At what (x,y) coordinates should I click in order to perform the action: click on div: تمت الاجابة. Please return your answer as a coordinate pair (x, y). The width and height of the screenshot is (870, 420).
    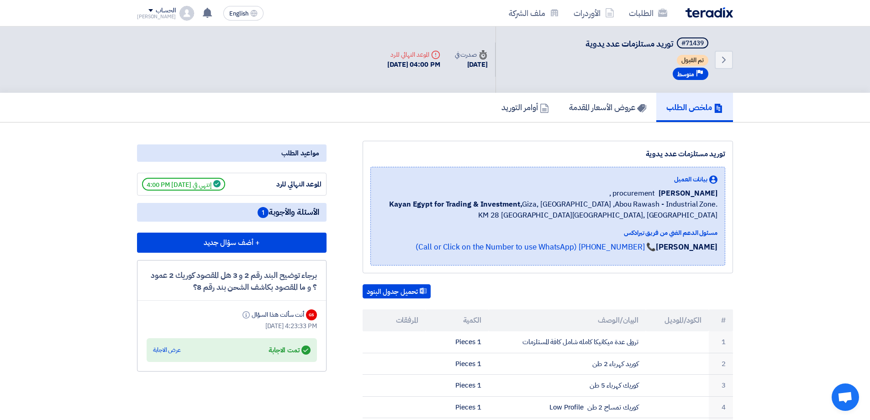
    Looking at the image, I should click on (290, 350).